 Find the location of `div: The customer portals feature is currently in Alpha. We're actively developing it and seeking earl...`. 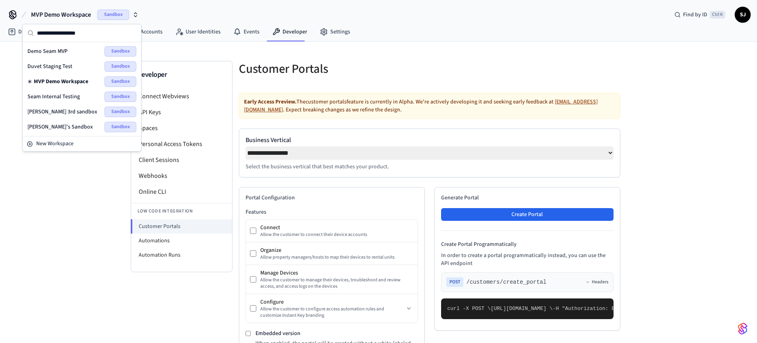

div: The customer portals feature is currently in Alpha. We're actively developing it and seeking earl... is located at coordinates (430, 106).